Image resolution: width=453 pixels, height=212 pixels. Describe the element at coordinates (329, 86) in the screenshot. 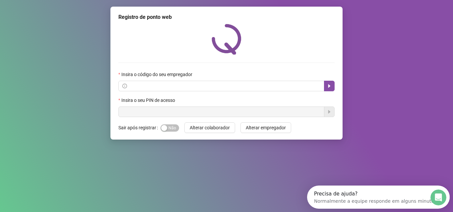

I see `span: caret-right` at that location.